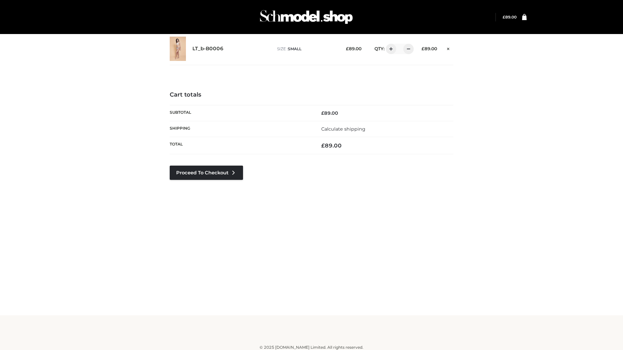  I want to click on a: Schmodel Admin 964, so click(306, 17).